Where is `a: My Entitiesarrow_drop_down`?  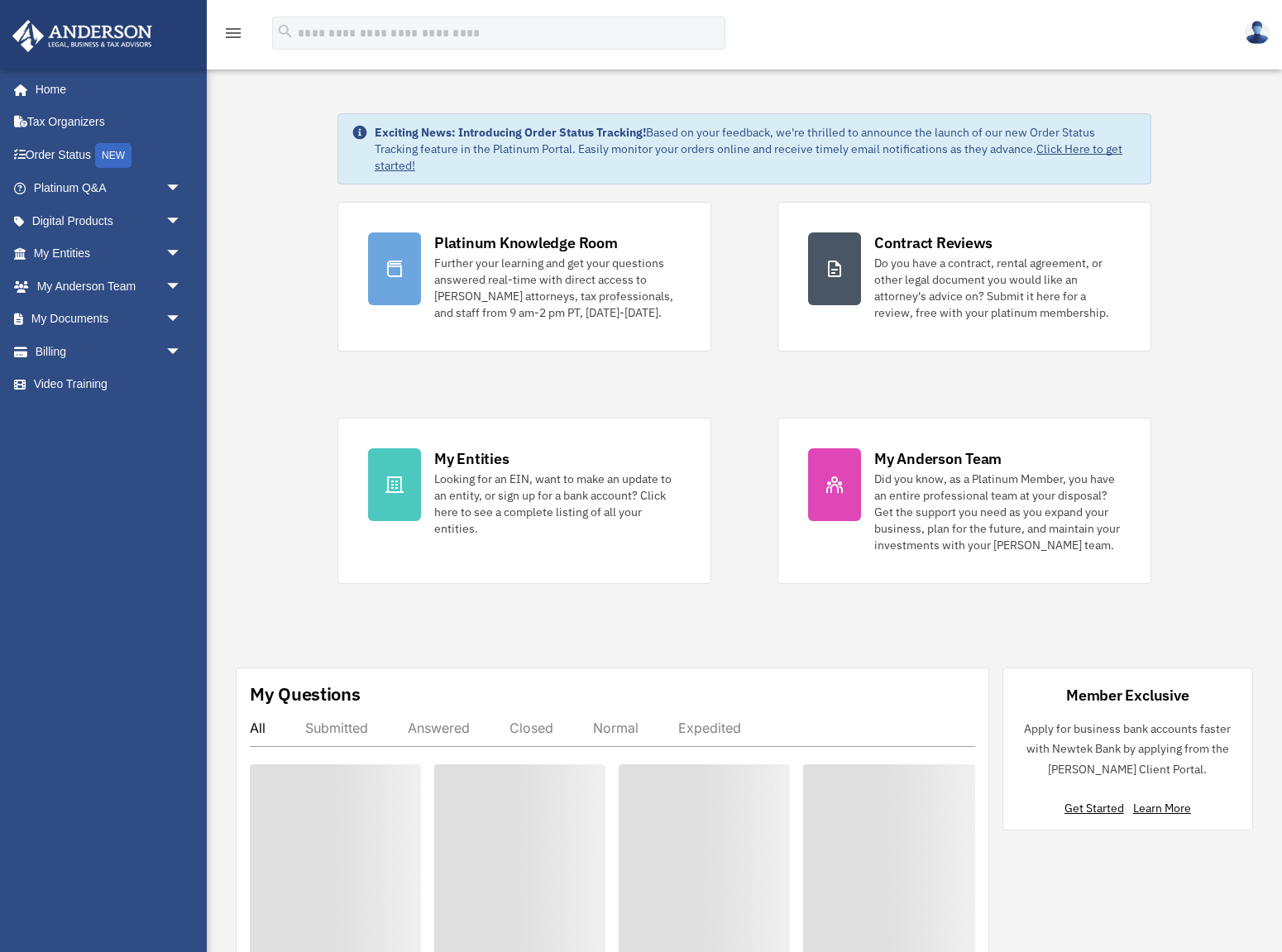
a: My Entitiesarrow_drop_down is located at coordinates (109, 254).